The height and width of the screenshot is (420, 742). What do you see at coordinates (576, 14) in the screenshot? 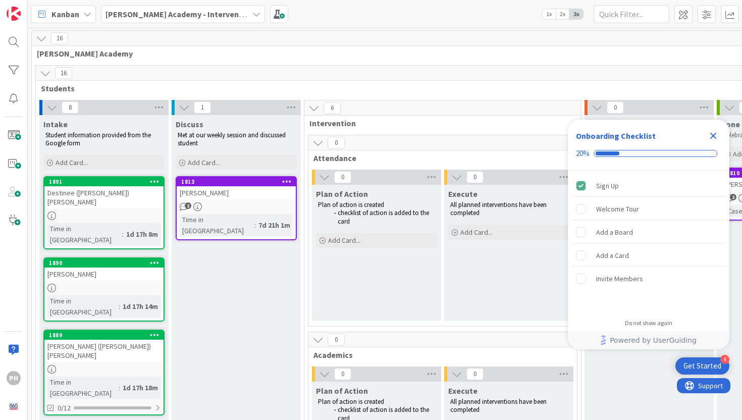
I see `span: 3x` at bounding box center [576, 14].